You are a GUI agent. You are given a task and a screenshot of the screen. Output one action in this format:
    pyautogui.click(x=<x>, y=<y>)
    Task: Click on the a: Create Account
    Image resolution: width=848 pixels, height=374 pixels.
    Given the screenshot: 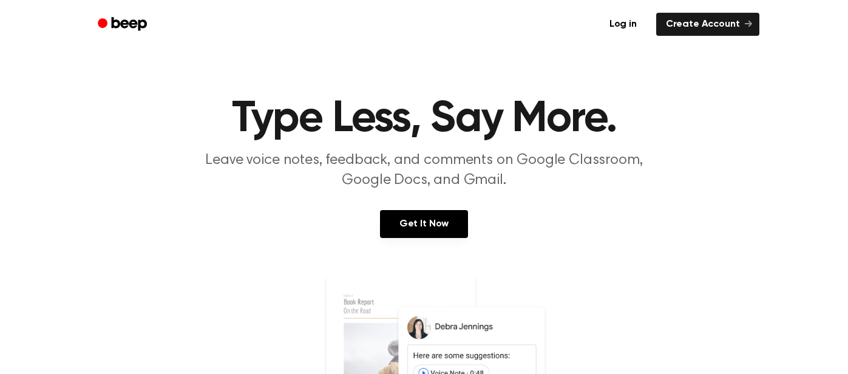 What is the action you would take?
    pyautogui.click(x=708, y=24)
    